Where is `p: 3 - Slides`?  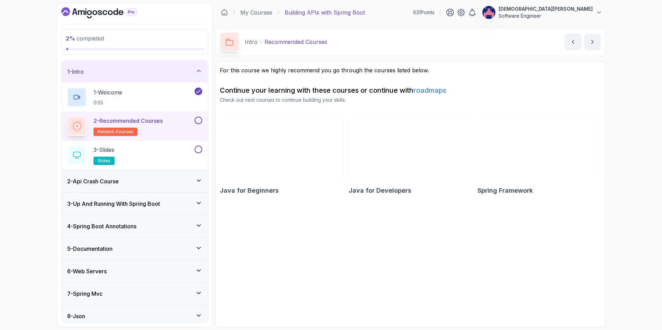 p: 3 - Slides is located at coordinates (104, 150).